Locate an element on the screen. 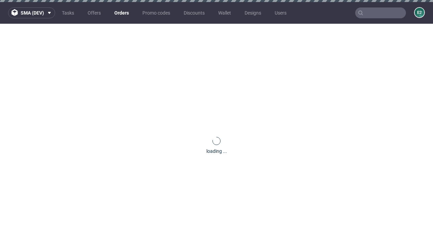 The height and width of the screenshot is (244, 433). a: Promo codes is located at coordinates (156, 13).